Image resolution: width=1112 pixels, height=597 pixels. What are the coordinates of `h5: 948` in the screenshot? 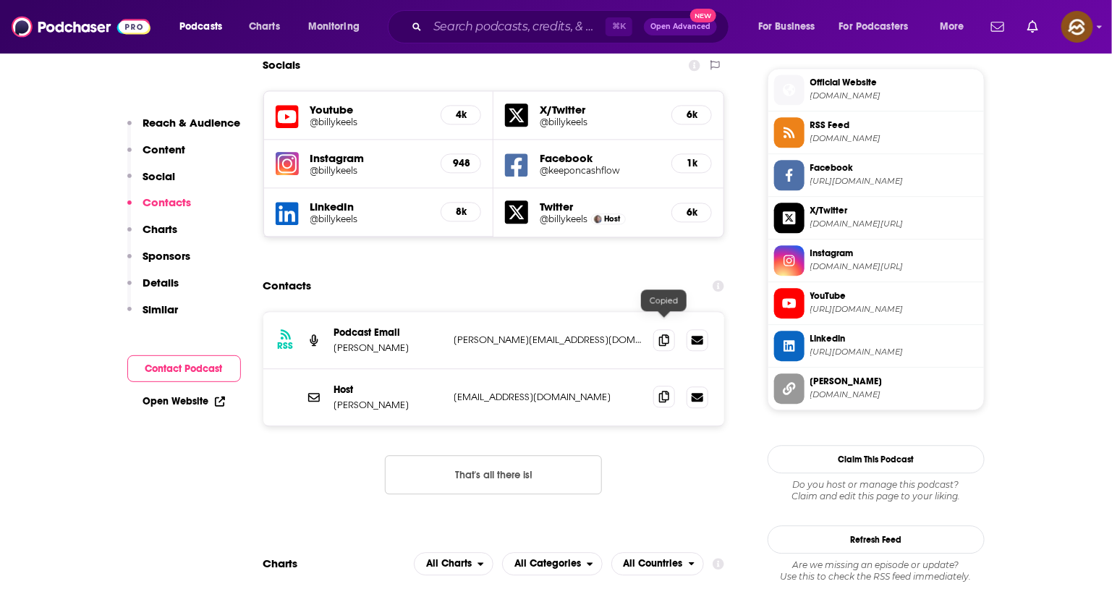 It's located at (461, 163).